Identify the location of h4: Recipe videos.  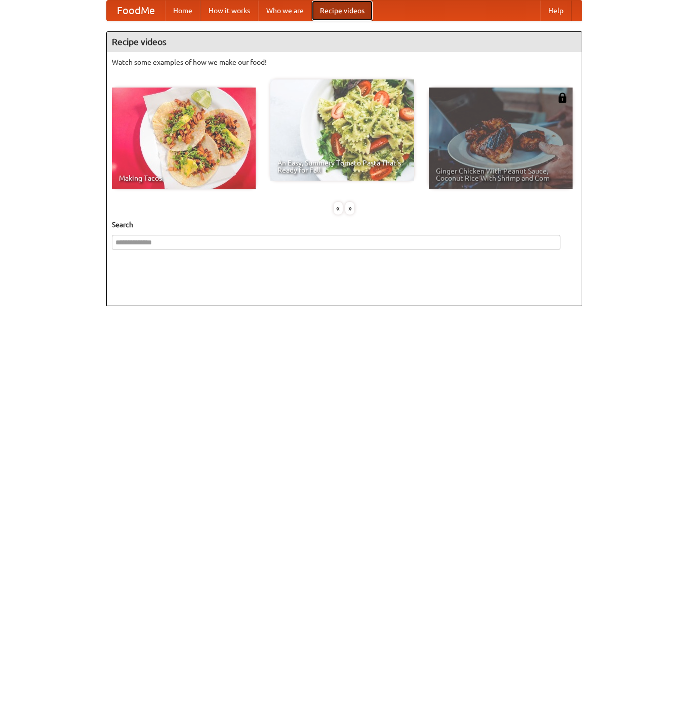
(344, 42).